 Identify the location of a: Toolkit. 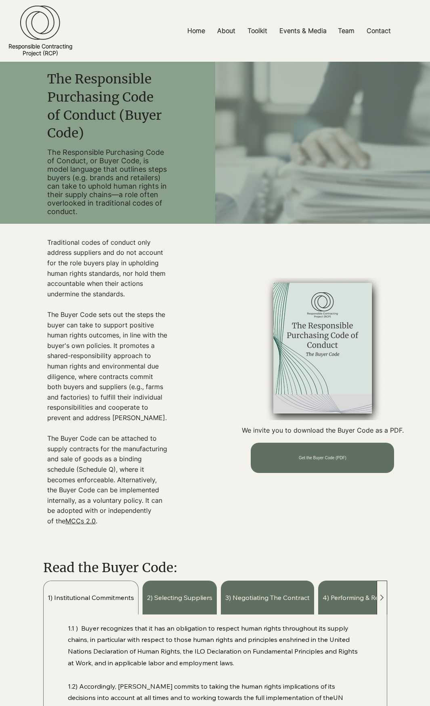
(257, 31).